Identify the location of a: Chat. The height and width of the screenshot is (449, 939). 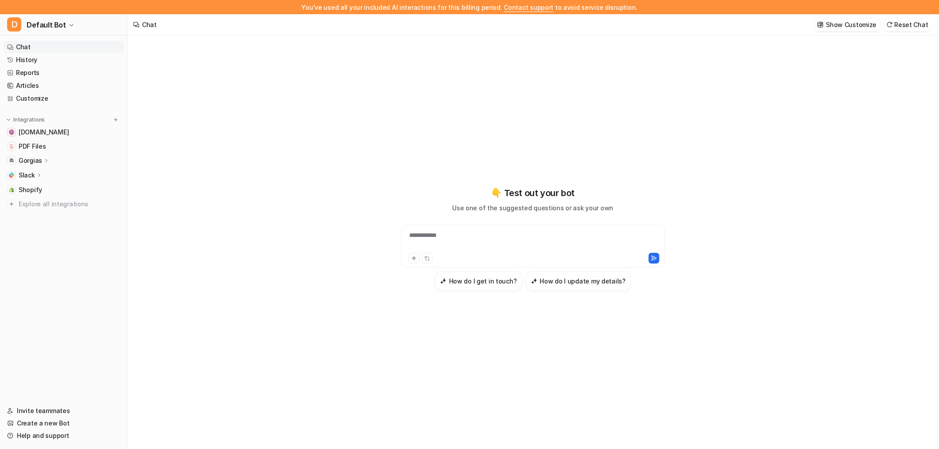
(63, 47).